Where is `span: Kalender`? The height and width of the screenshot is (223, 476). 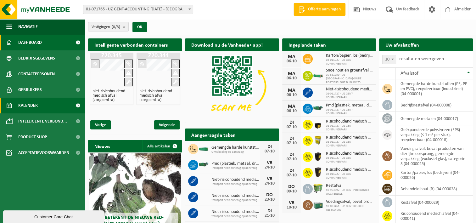 span: Kalender is located at coordinates (28, 105).